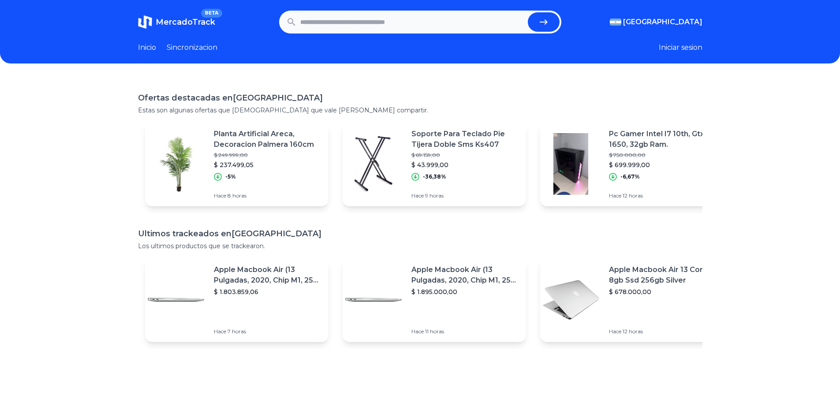 The image size is (840, 395). I want to click on a: Inicio, so click(147, 48).